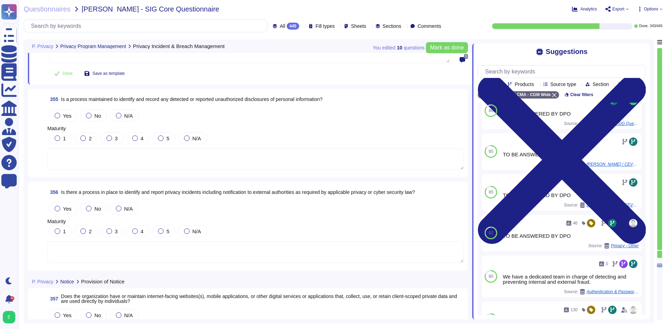 The image size is (668, 329). What do you see at coordinates (585, 9) in the screenshot?
I see `button: Analytics` at bounding box center [585, 9].